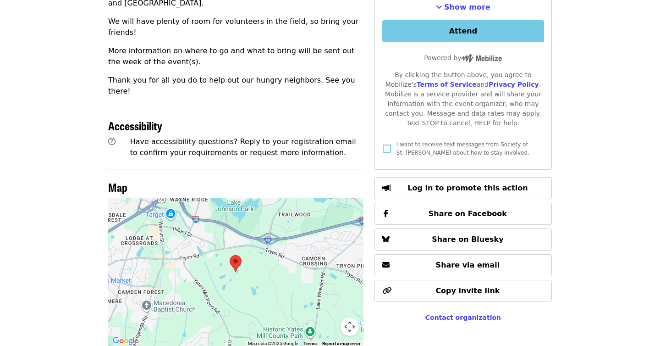  What do you see at coordinates (463, 31) in the screenshot?
I see `button: Attend` at bounding box center [463, 31].